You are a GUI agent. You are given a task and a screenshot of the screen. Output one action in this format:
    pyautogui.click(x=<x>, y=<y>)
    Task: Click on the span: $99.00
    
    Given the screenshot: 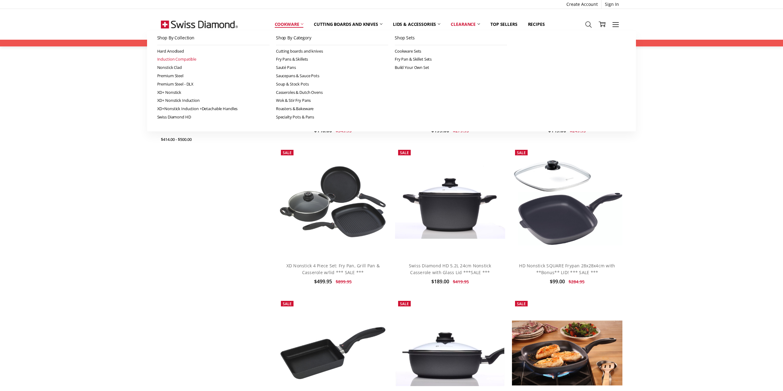 What is the action you would take?
    pyautogui.click(x=557, y=282)
    